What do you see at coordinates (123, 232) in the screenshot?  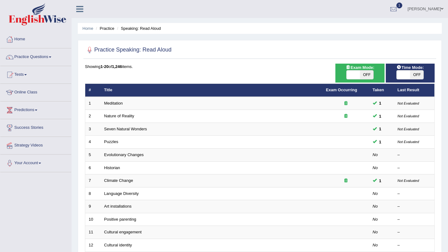 I see `a: Cultural engagement` at bounding box center [123, 232].